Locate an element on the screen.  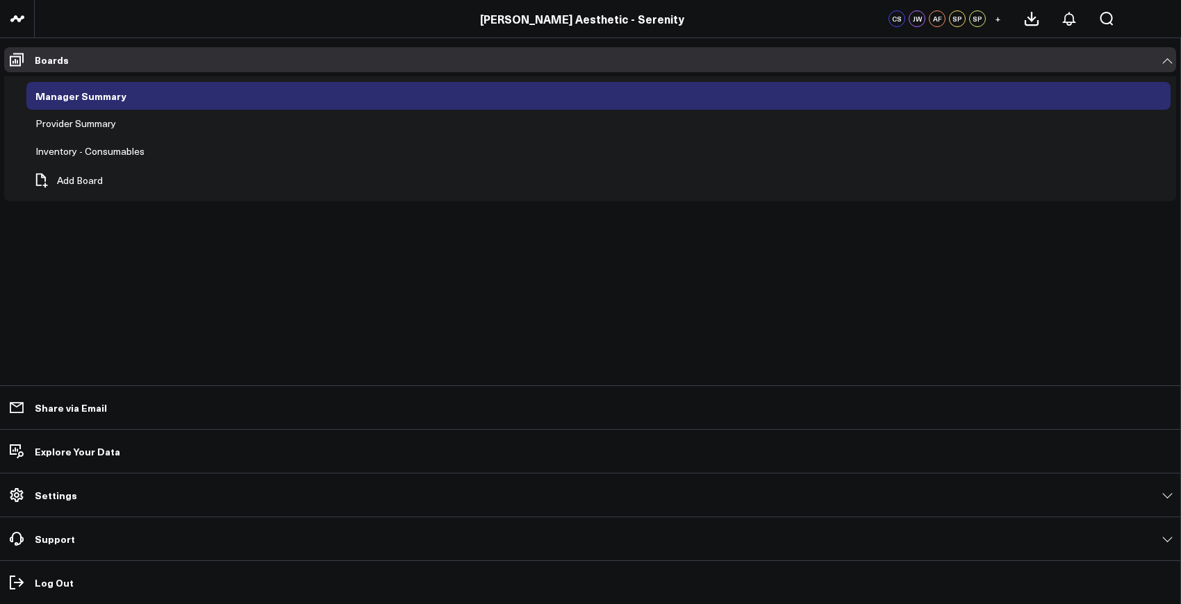
div: Manager Summary is located at coordinates (81, 96).